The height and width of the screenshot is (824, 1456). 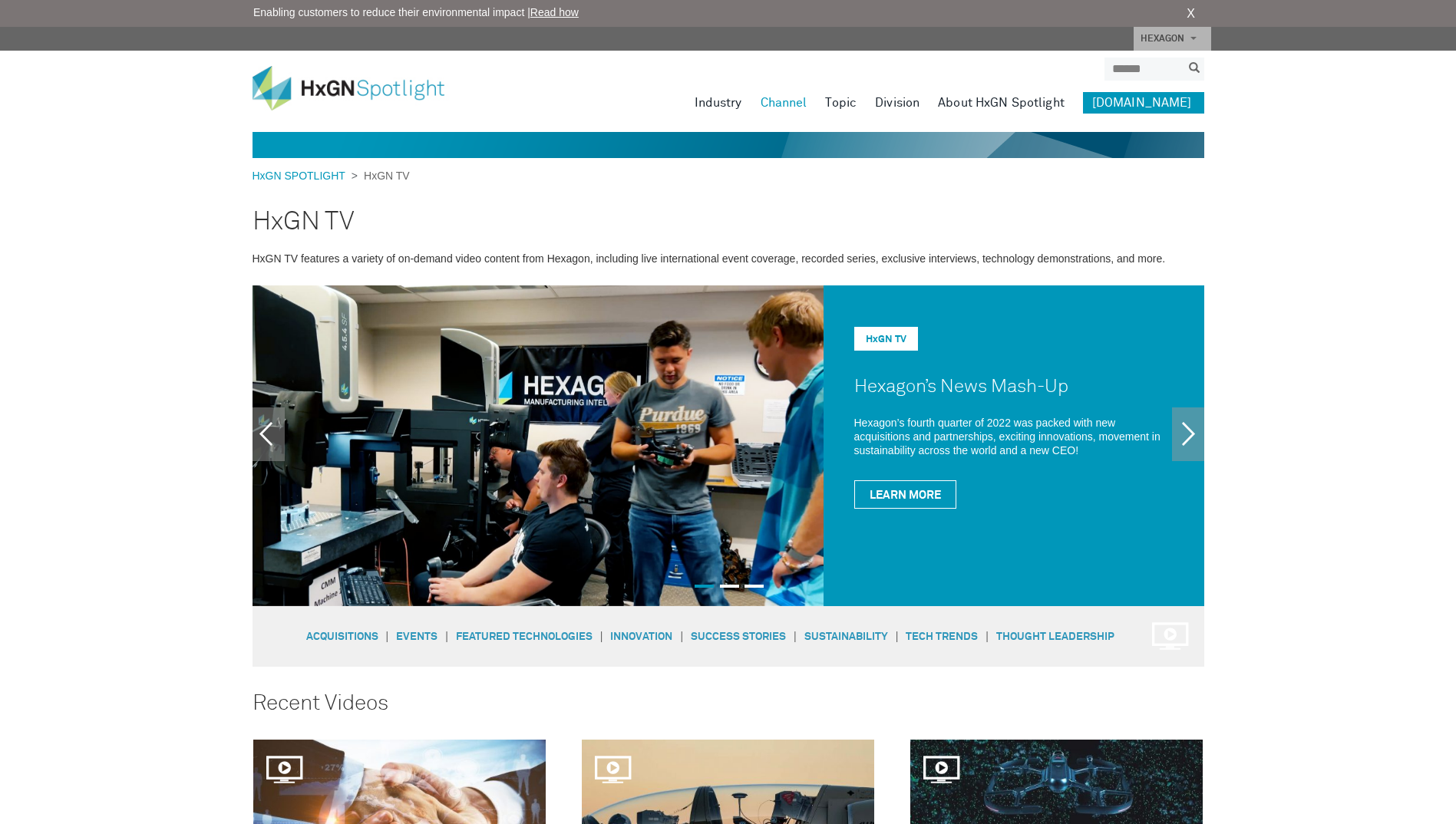 I want to click on a: Hexagon’s News Mash-Up, so click(x=961, y=387).